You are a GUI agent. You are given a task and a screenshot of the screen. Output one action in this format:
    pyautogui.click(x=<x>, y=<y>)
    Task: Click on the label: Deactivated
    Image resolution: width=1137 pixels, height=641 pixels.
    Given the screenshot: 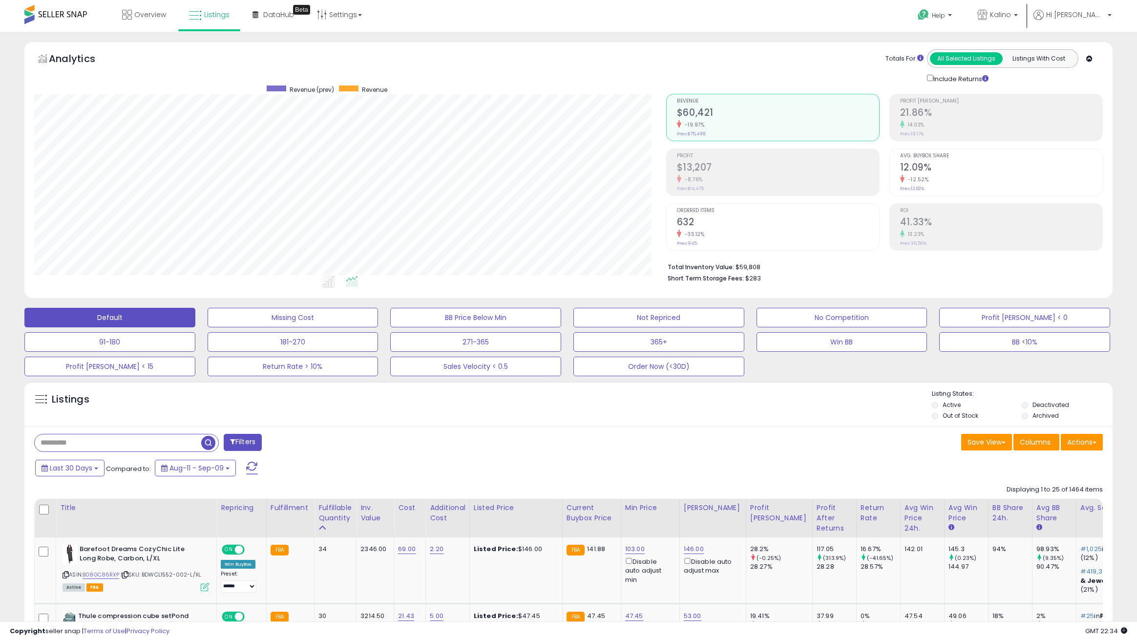 What is the action you would take?
    pyautogui.click(x=1051, y=405)
    